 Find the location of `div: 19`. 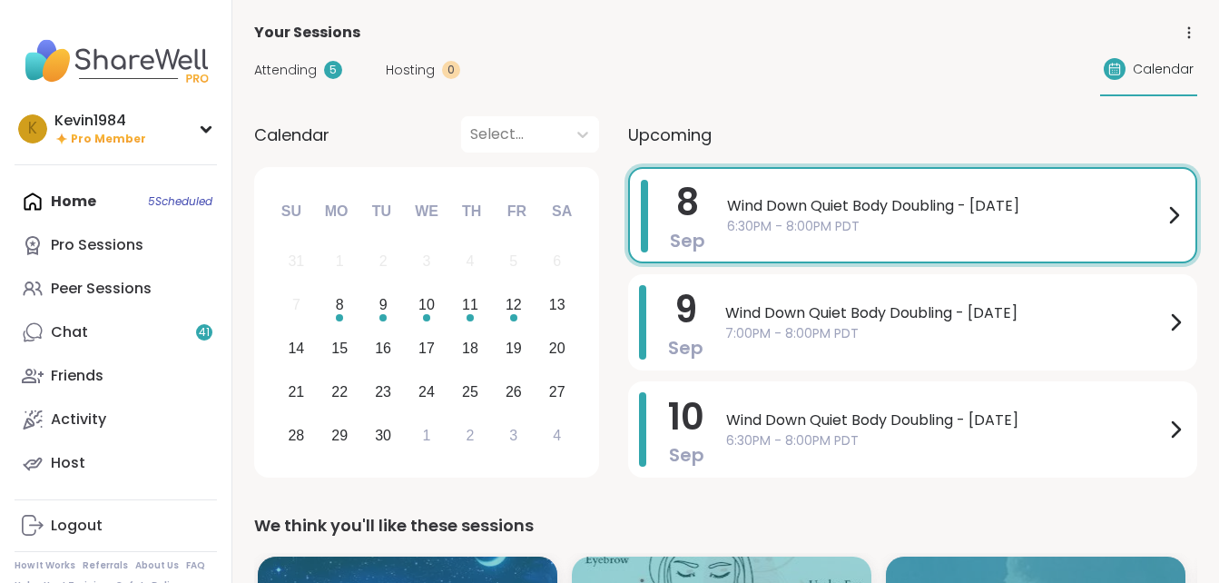

div: 19 is located at coordinates (514, 348).